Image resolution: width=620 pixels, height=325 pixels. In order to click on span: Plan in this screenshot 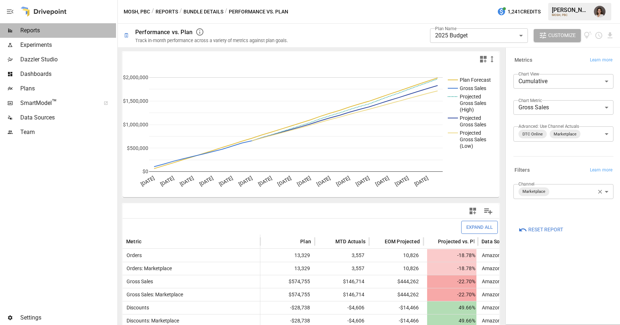, I will do `click(306, 241)`.